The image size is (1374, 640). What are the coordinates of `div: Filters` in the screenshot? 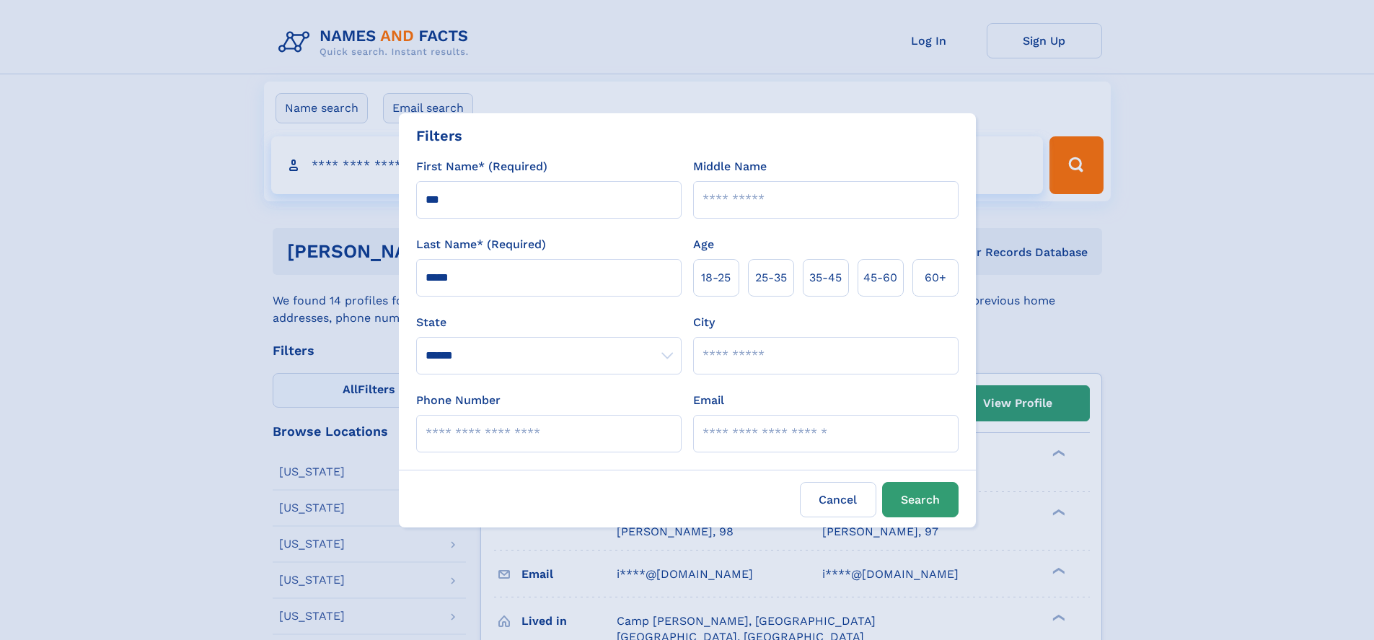 It's located at (439, 136).